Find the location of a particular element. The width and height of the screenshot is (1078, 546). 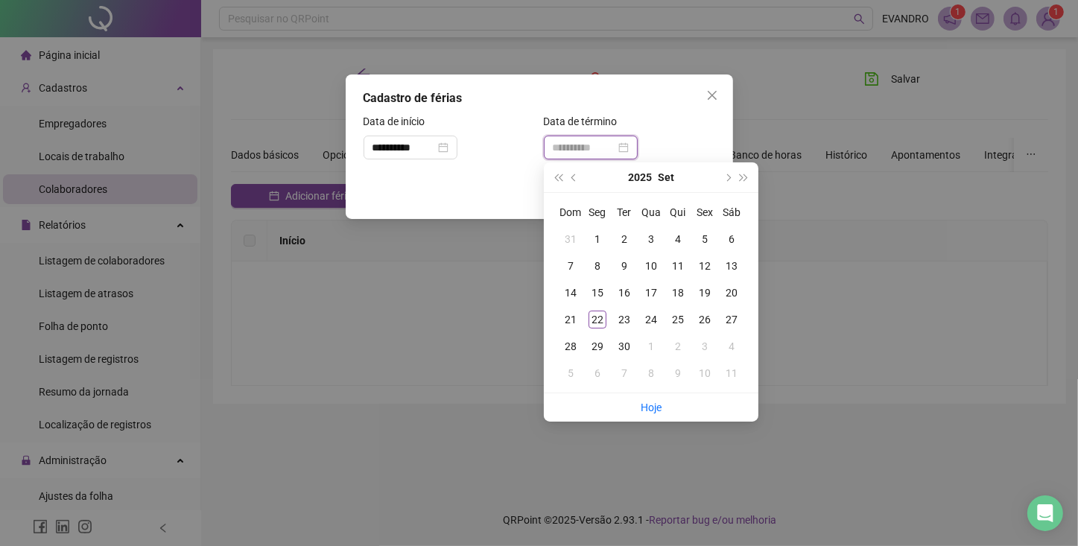

span: close is located at coordinates (712, 95).